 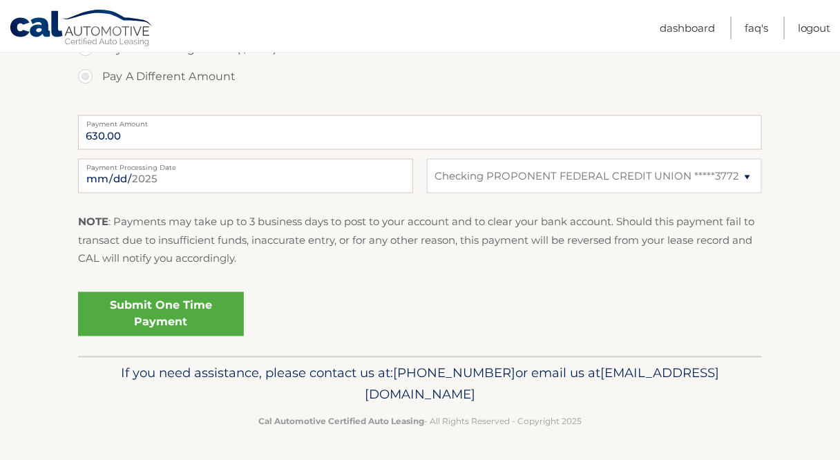 What do you see at coordinates (420, 133) in the screenshot?
I see `input: Payment Amount` at bounding box center [420, 133].